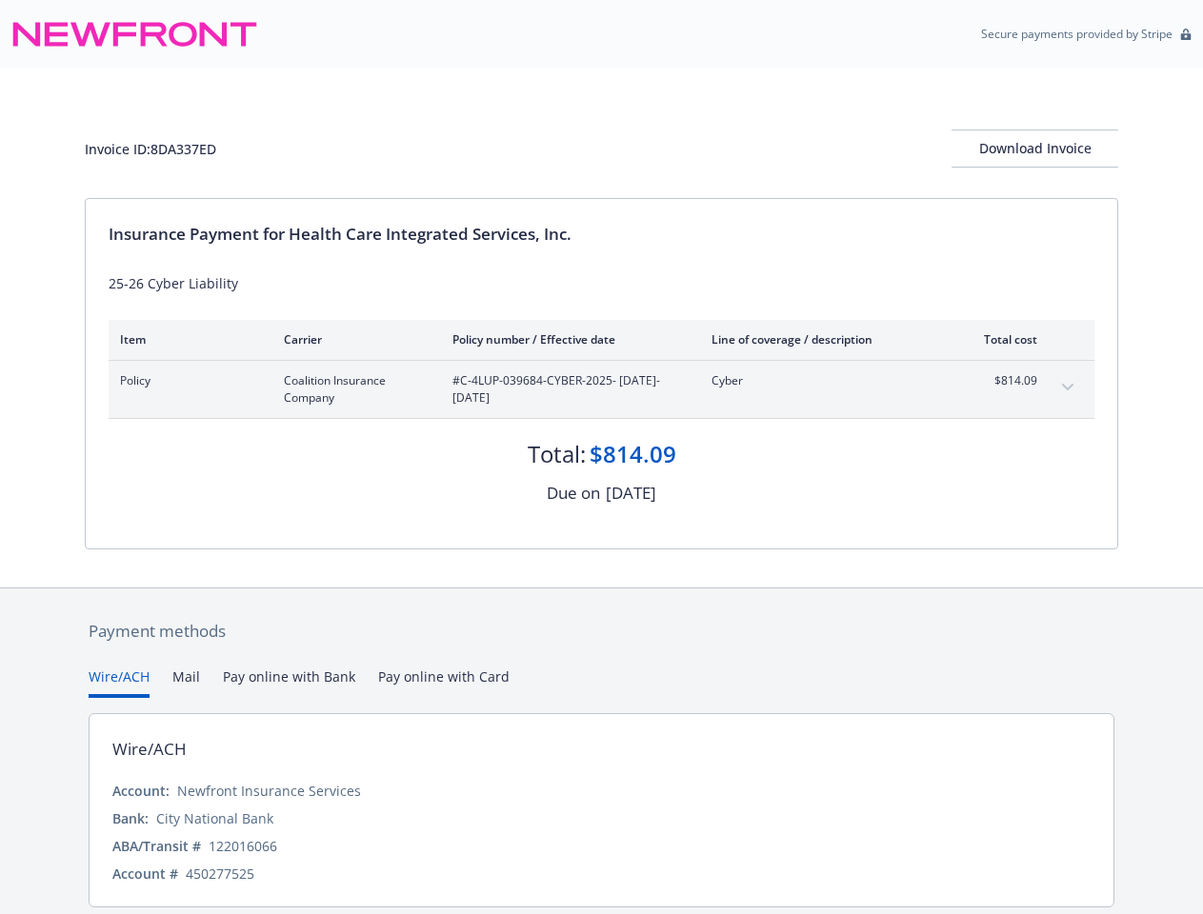 This screenshot has width=1203, height=914. What do you see at coordinates (1034, 149) in the screenshot?
I see `button: Download Invoice` at bounding box center [1034, 149].